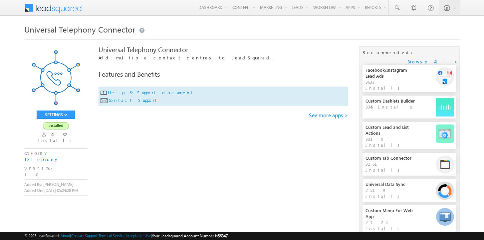 The image size is (484, 240). Describe the element at coordinates (56, 169) in the screenshot. I see `div: VERSION:` at that location.